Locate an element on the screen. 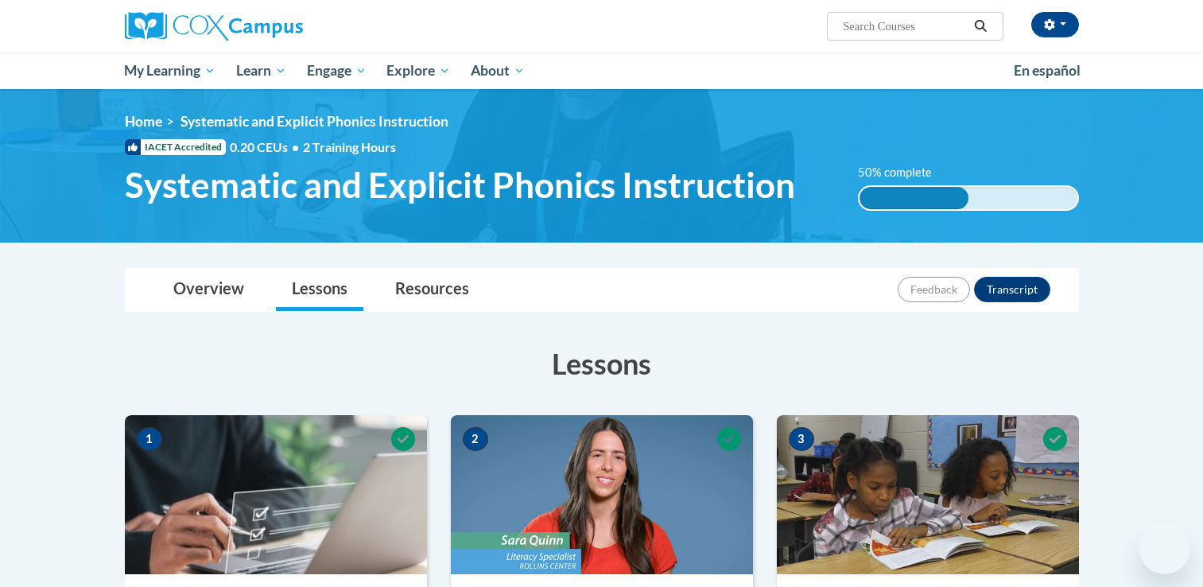  a: En español is located at coordinates (1047, 71).